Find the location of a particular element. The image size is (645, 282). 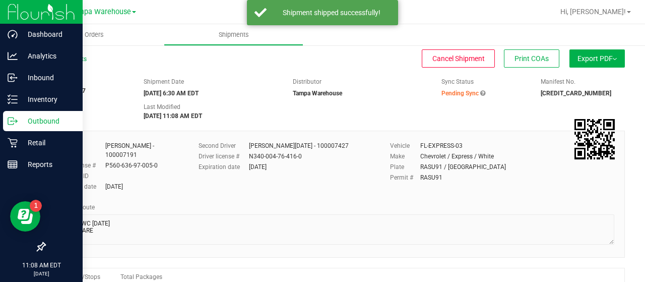

div: RASU91 is located at coordinates (431, 177).